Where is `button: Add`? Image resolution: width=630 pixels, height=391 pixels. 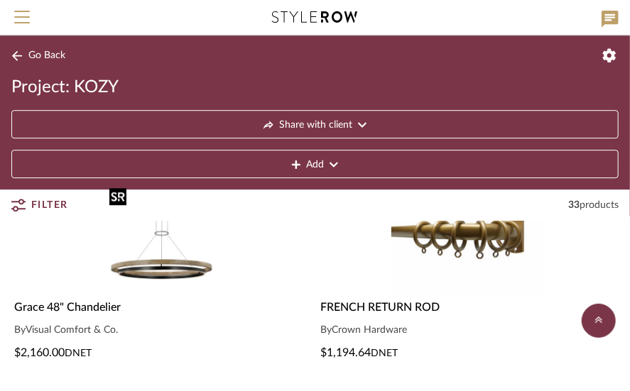 button: Add is located at coordinates (315, 164).